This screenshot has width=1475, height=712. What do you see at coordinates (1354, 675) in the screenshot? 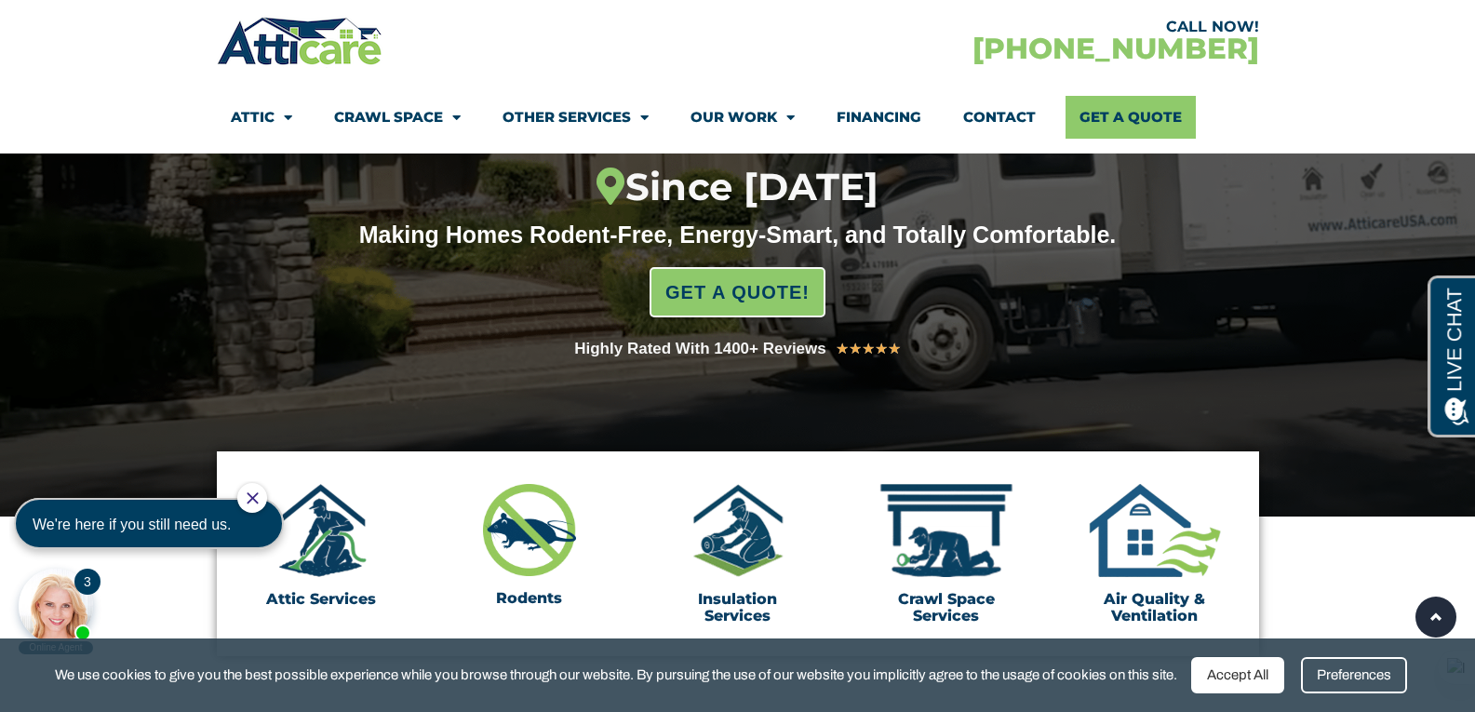
I see `div: Preferences` at bounding box center [1354, 675].